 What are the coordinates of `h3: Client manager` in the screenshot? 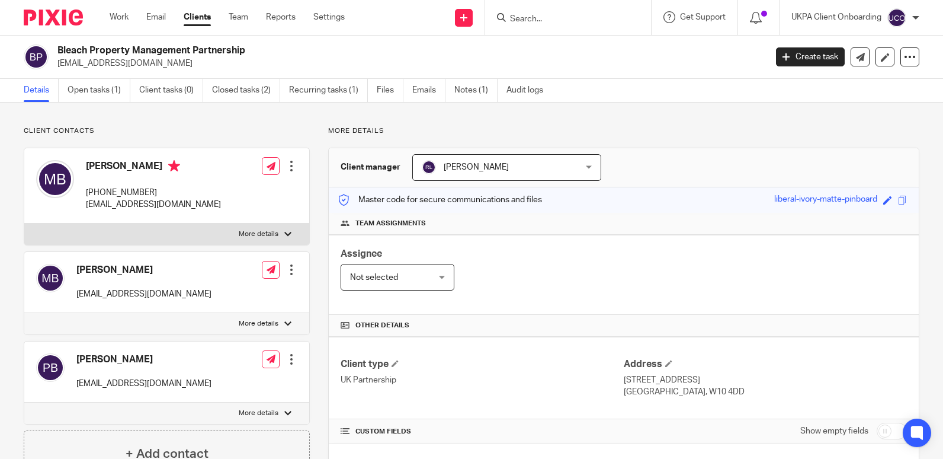 It's located at (370, 167).